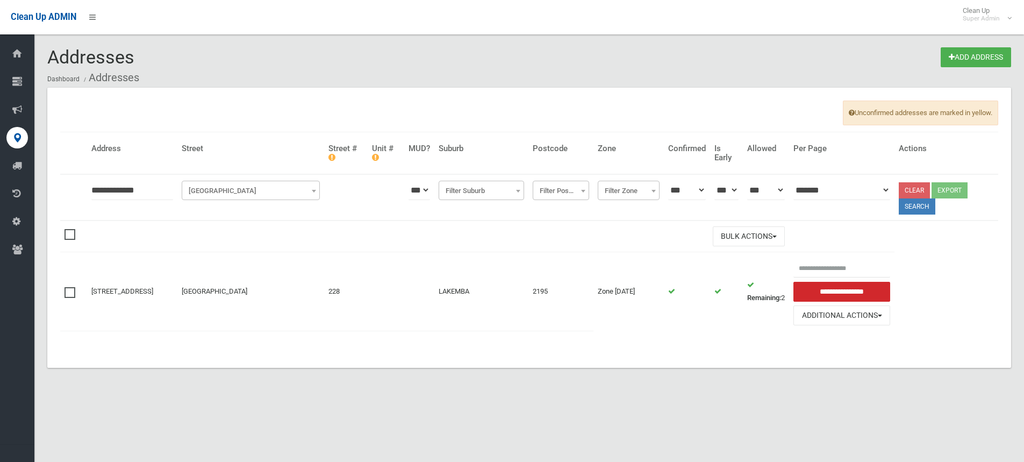  I want to click on h4: Per Page, so click(842, 148).